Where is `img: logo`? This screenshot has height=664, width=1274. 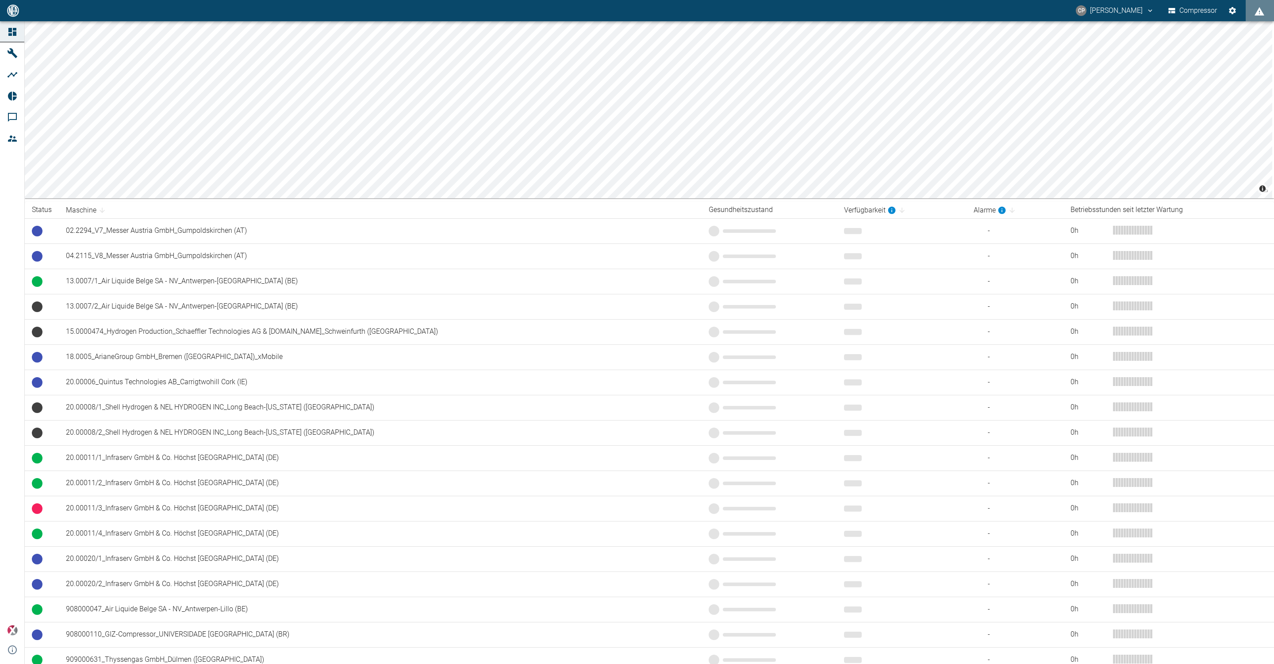
img: logo is located at coordinates (13, 10).